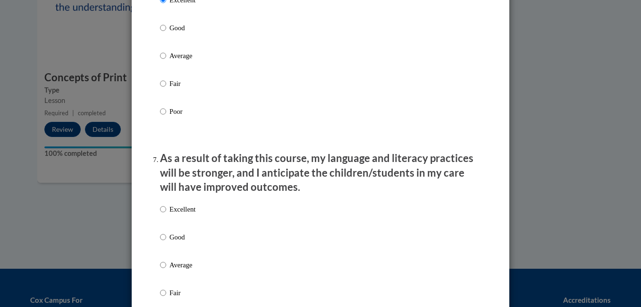 This screenshot has height=307, width=641. Describe the element at coordinates (182, 111) in the screenshot. I see `p: Poor` at that location.